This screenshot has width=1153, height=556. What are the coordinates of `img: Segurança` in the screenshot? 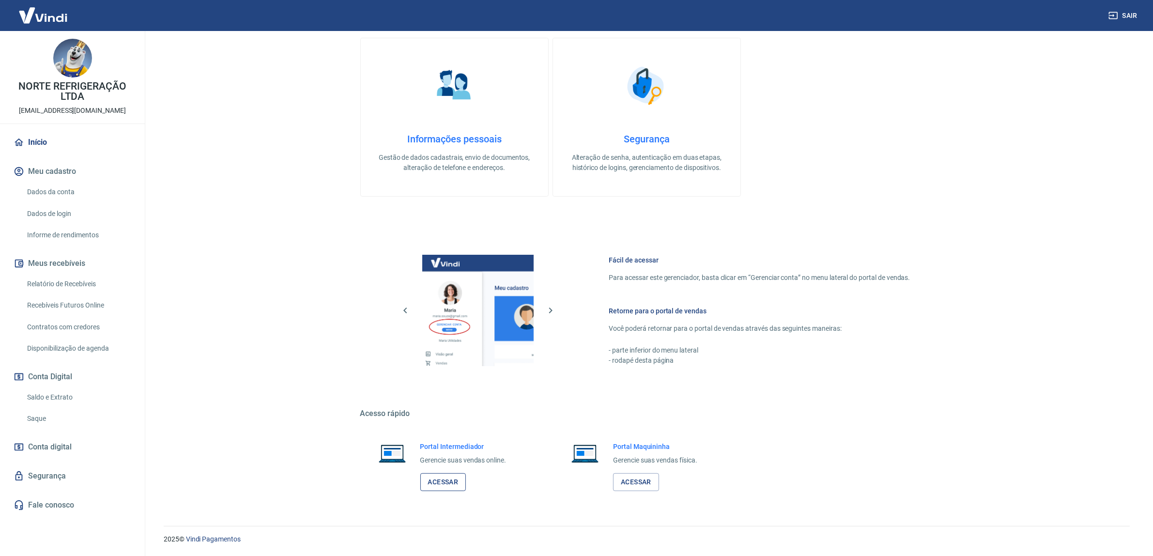 It's located at (647, 86).